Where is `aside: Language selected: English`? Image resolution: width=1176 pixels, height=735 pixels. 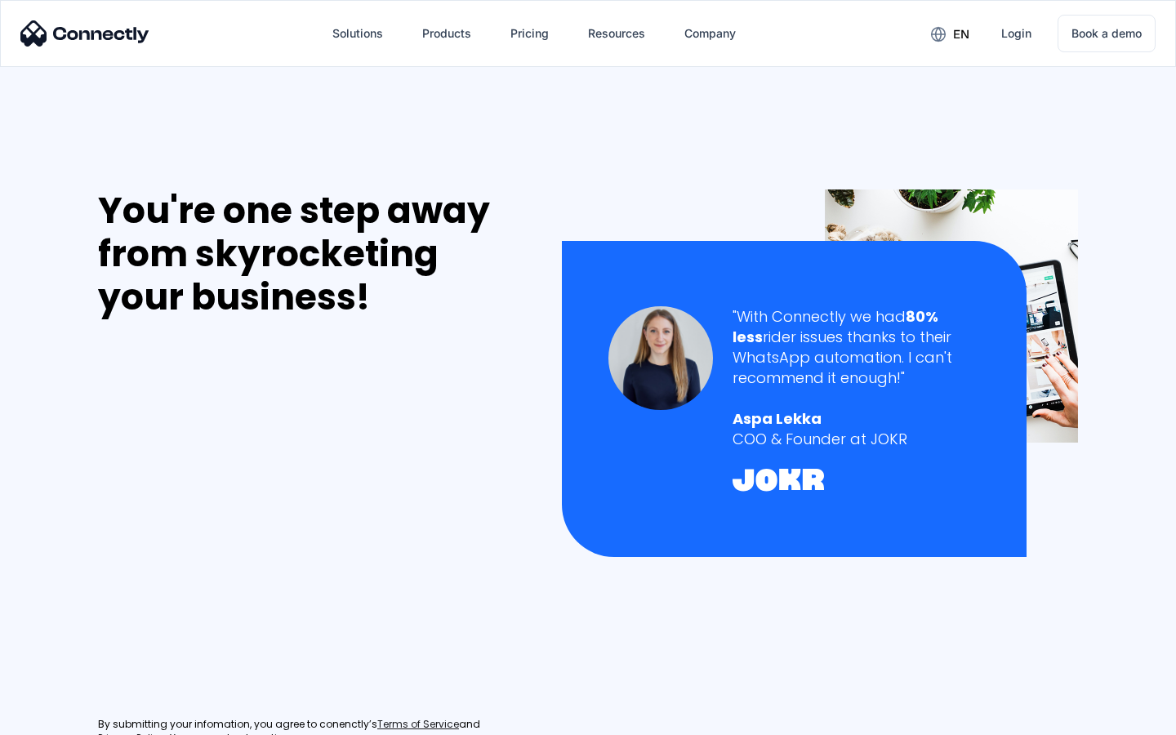
aside: Language selected: English is located at coordinates (57, 718).